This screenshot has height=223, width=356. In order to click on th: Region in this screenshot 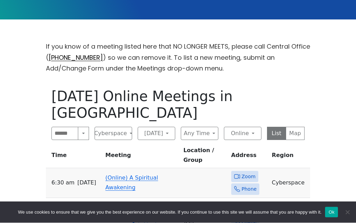, I will do `click(290, 157)`.